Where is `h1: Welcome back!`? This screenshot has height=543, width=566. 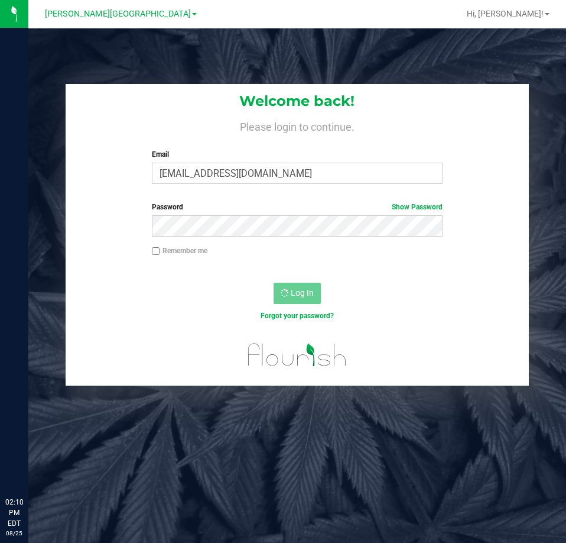
h1: Welcome back! is located at coordinates (297, 101).